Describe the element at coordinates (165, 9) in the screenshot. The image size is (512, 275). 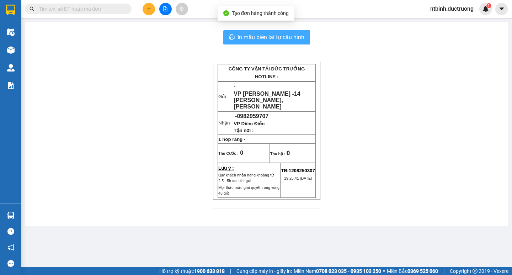
I see `span: file-add` at that location.